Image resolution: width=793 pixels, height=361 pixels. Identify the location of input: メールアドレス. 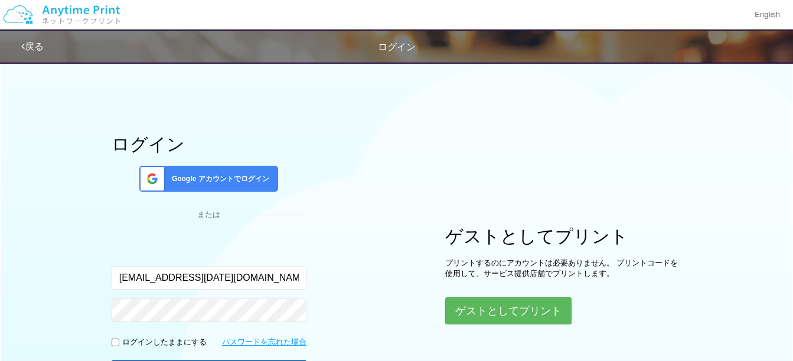
(209, 278).